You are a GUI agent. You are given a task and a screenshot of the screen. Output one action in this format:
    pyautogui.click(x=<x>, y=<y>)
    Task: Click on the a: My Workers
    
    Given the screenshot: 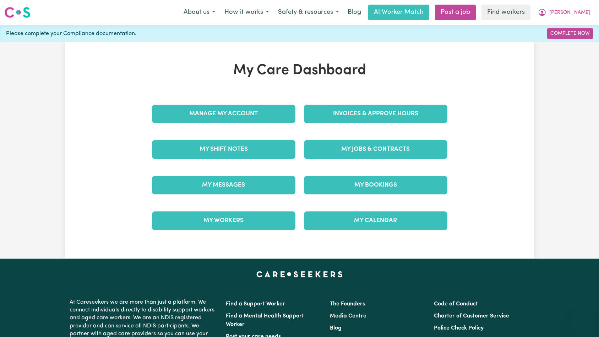 What is the action you would take?
    pyautogui.click(x=224, y=221)
    